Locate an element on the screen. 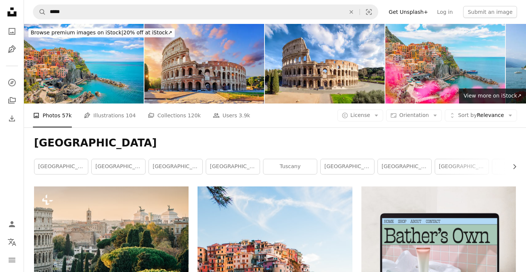 This screenshot has height=272, width=526. a: Download History is located at coordinates (12, 119).